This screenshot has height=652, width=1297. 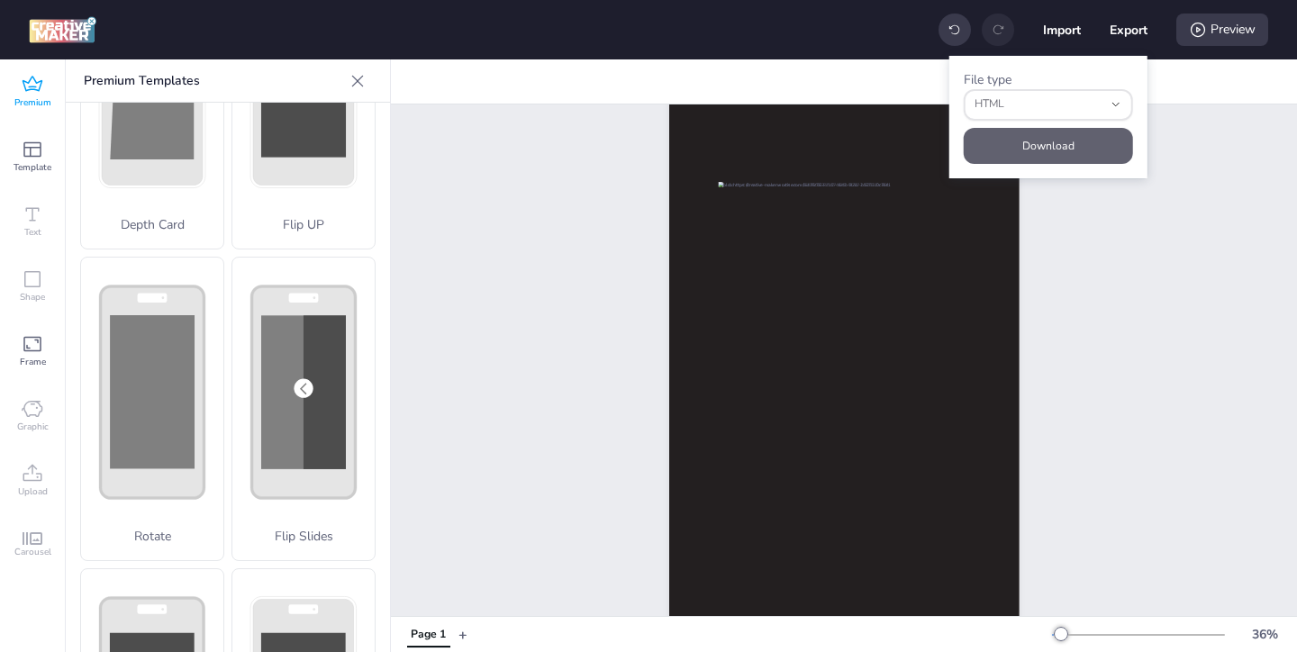 I want to click on label: File type, so click(x=988, y=79).